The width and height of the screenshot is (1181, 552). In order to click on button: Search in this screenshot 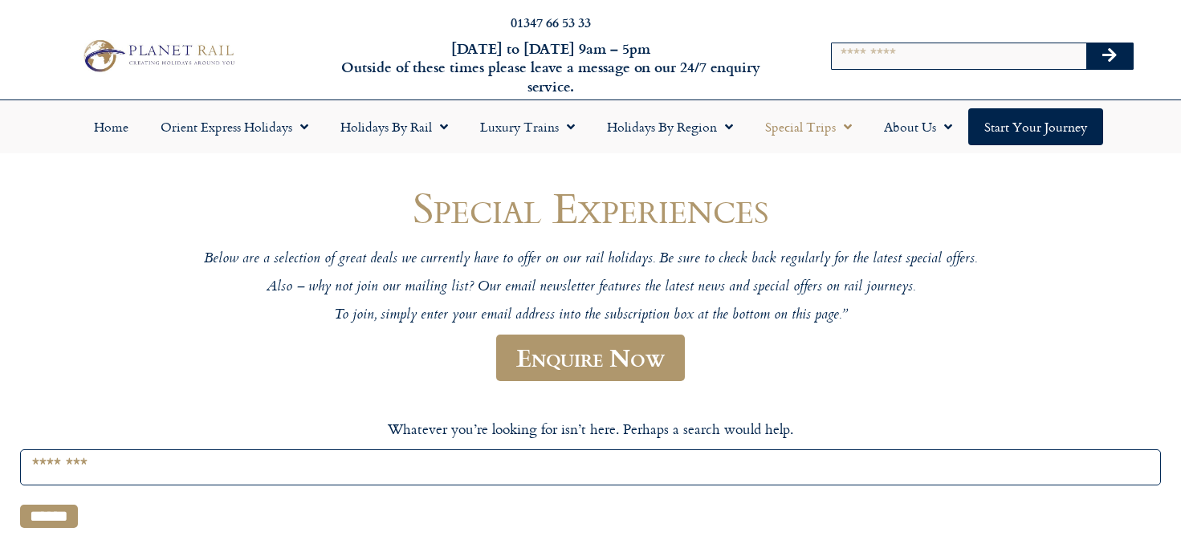, I will do `click(1110, 56)`.